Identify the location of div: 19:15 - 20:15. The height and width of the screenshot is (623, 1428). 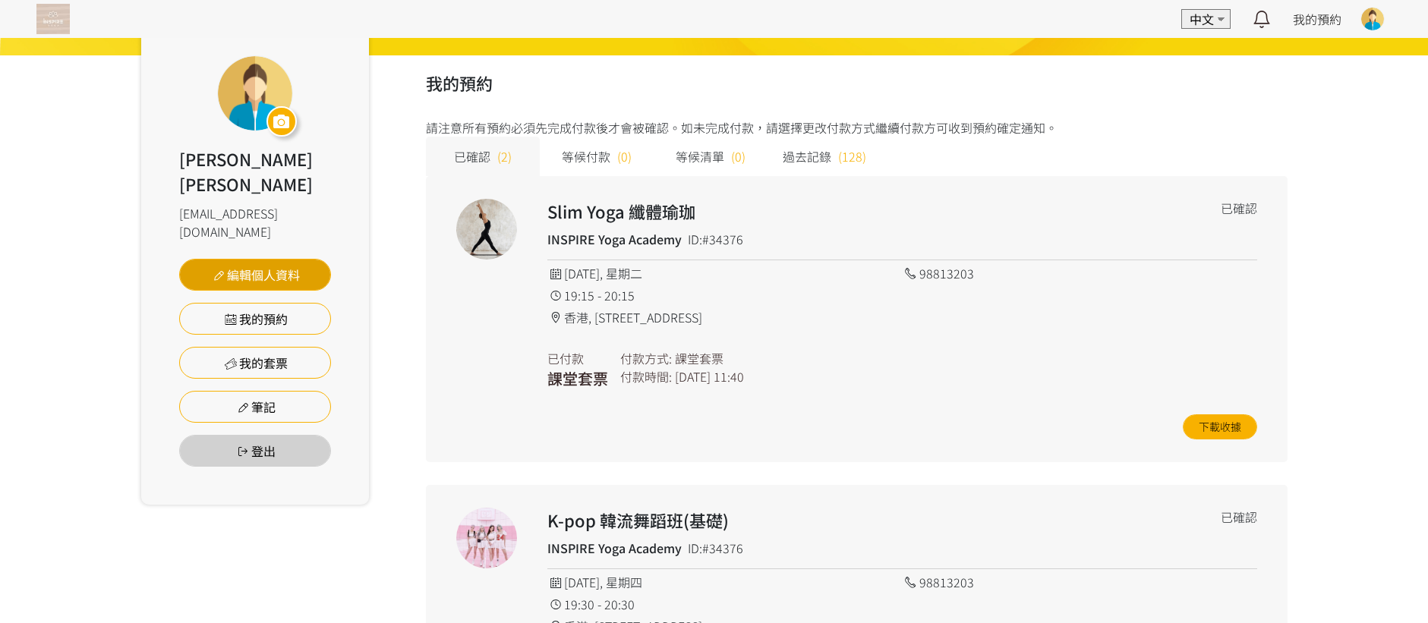
(724, 295).